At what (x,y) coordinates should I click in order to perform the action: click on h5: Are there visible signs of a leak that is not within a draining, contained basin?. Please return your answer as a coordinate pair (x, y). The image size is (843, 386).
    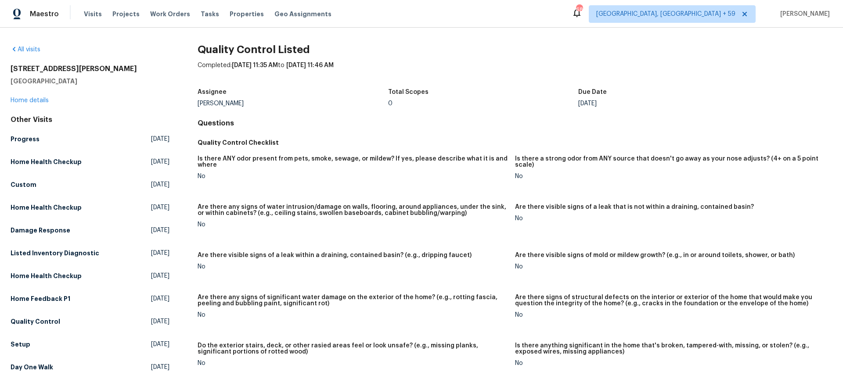
    Looking at the image, I should click on (635, 207).